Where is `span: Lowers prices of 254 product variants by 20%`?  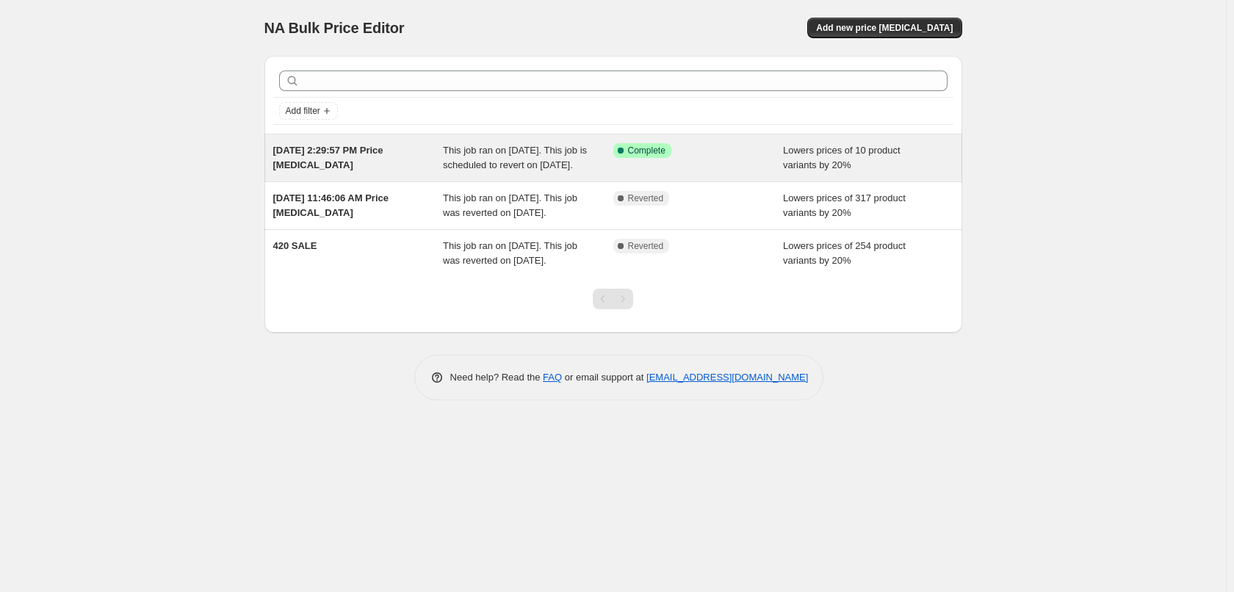
span: Lowers prices of 254 product variants by 20% is located at coordinates (844, 253).